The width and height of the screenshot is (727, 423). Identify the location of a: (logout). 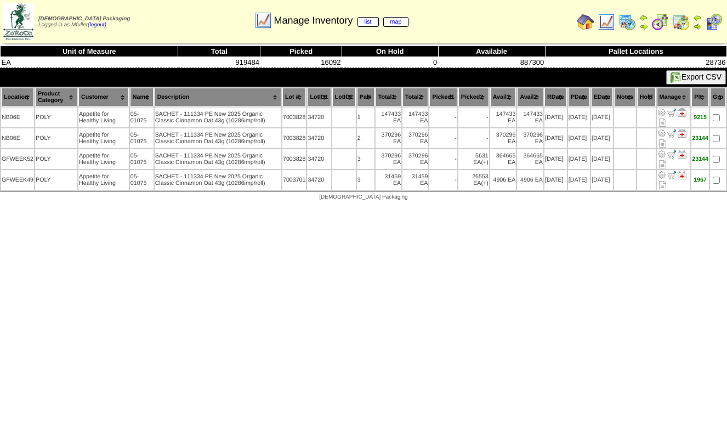
(97, 25).